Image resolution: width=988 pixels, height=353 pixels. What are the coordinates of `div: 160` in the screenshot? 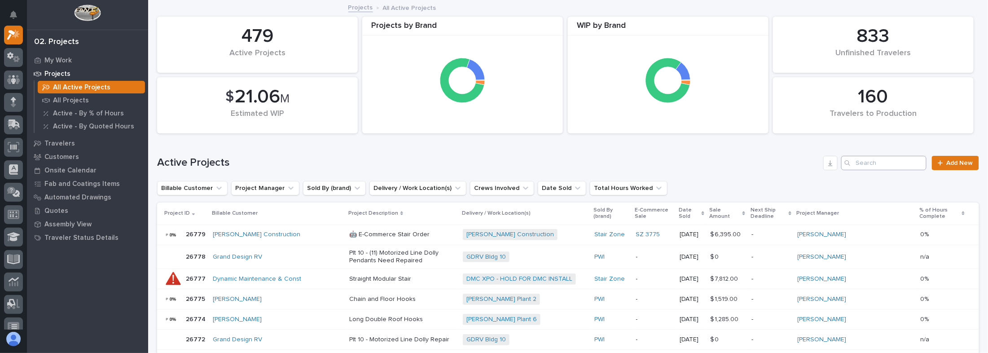 It's located at (873, 97).